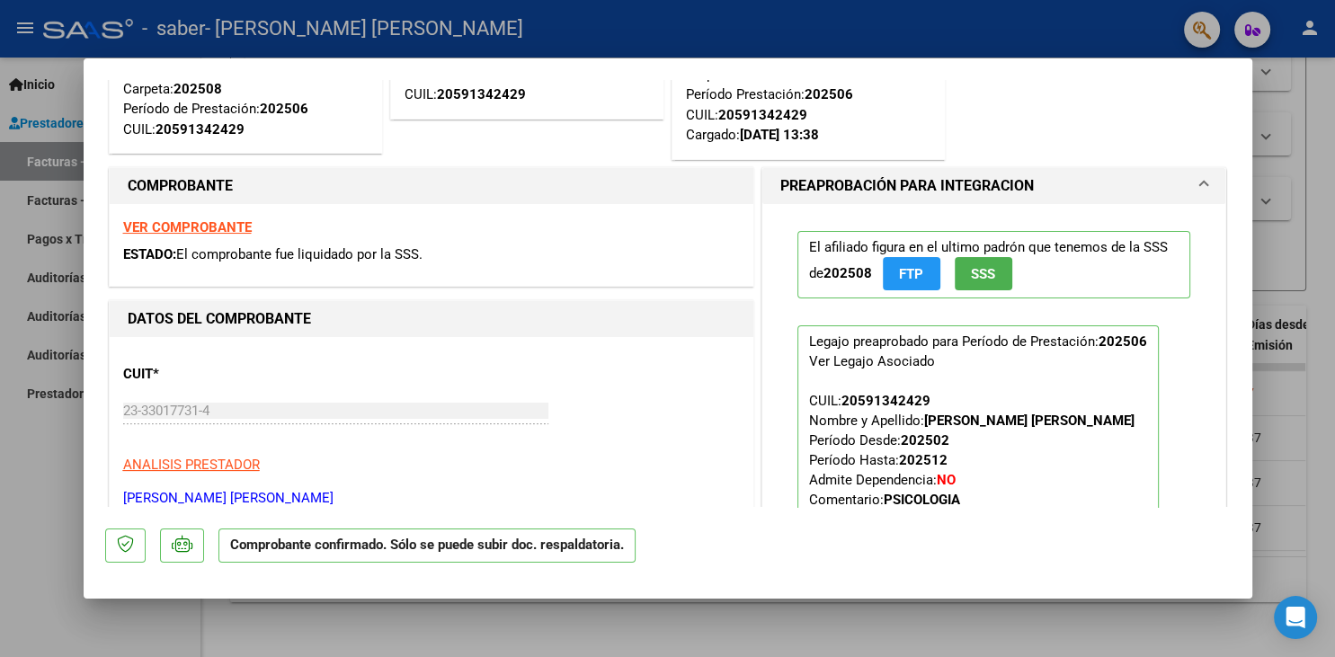 Image resolution: width=1335 pixels, height=657 pixels. What do you see at coordinates (180, 185) in the screenshot?
I see `strong: COMPROBANTE` at bounding box center [180, 185].